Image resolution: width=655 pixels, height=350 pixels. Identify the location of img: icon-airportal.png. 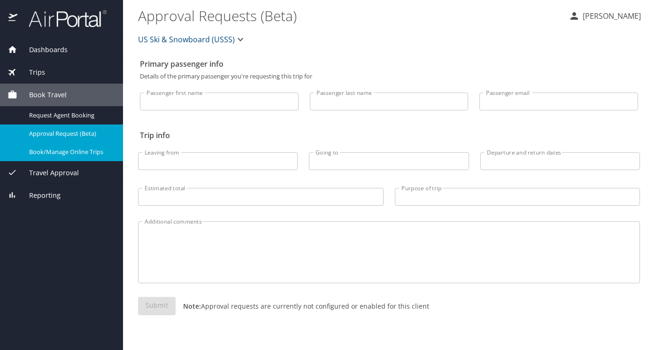
(13, 18).